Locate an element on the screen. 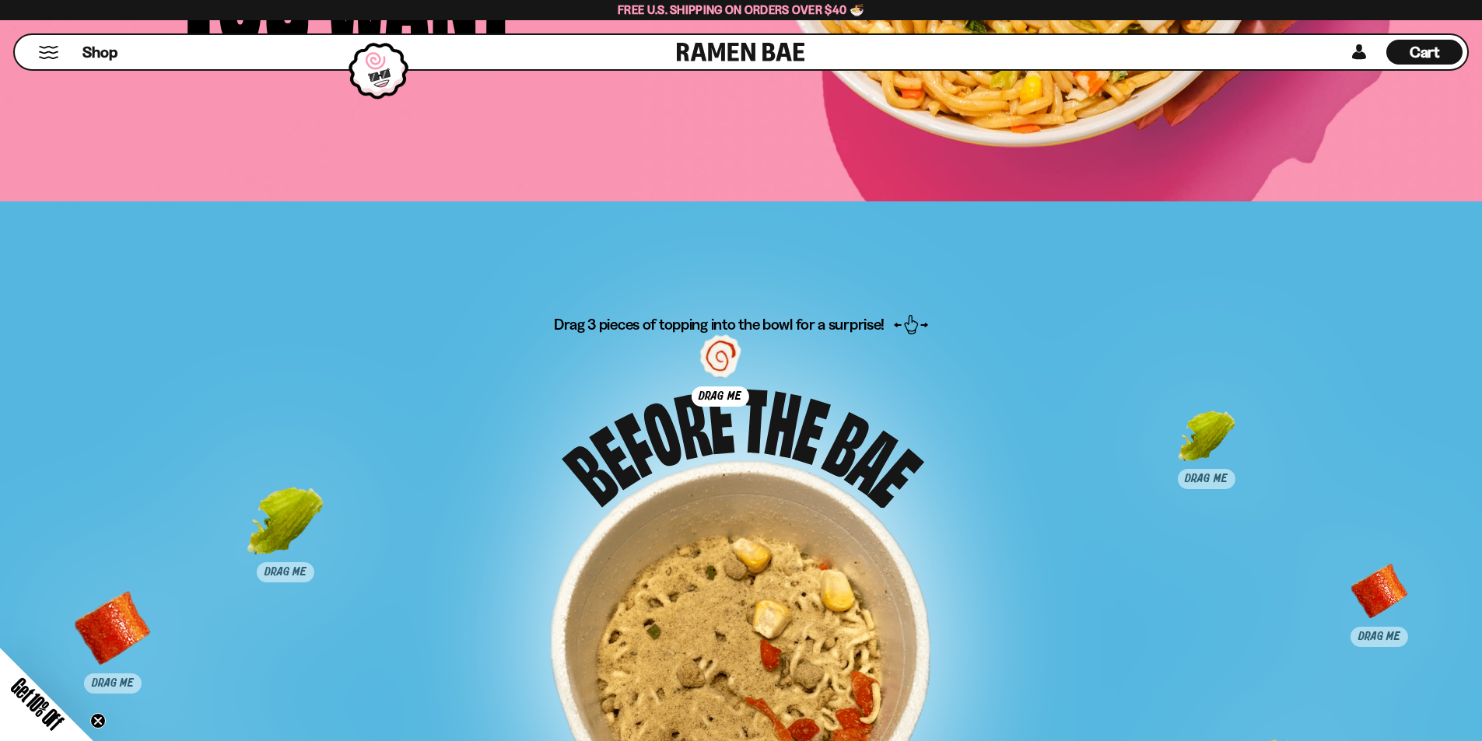  a: Shop is located at coordinates (100, 52).